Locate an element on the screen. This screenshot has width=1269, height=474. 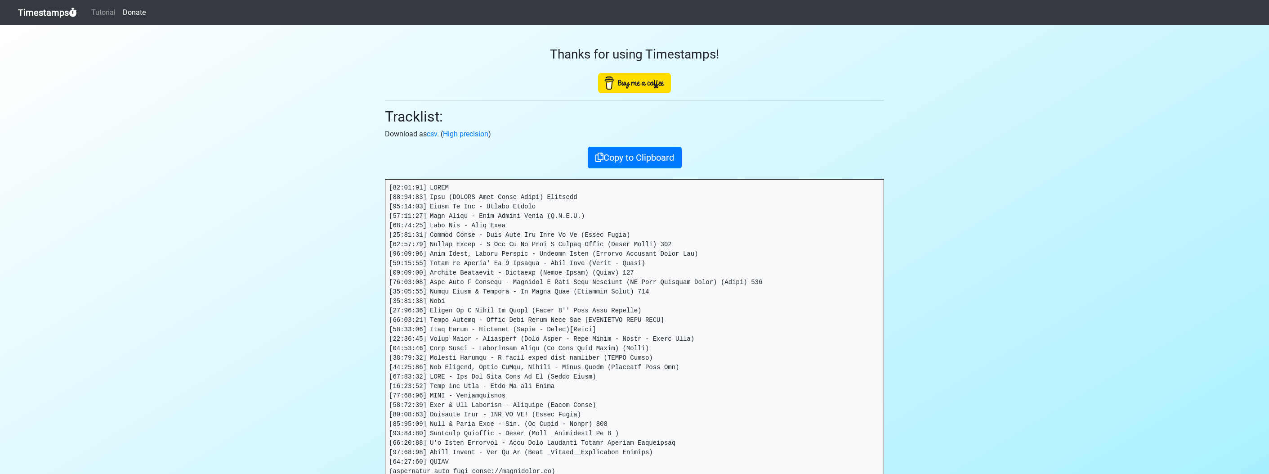
p: Download as . ( ) is located at coordinates (635, 134).